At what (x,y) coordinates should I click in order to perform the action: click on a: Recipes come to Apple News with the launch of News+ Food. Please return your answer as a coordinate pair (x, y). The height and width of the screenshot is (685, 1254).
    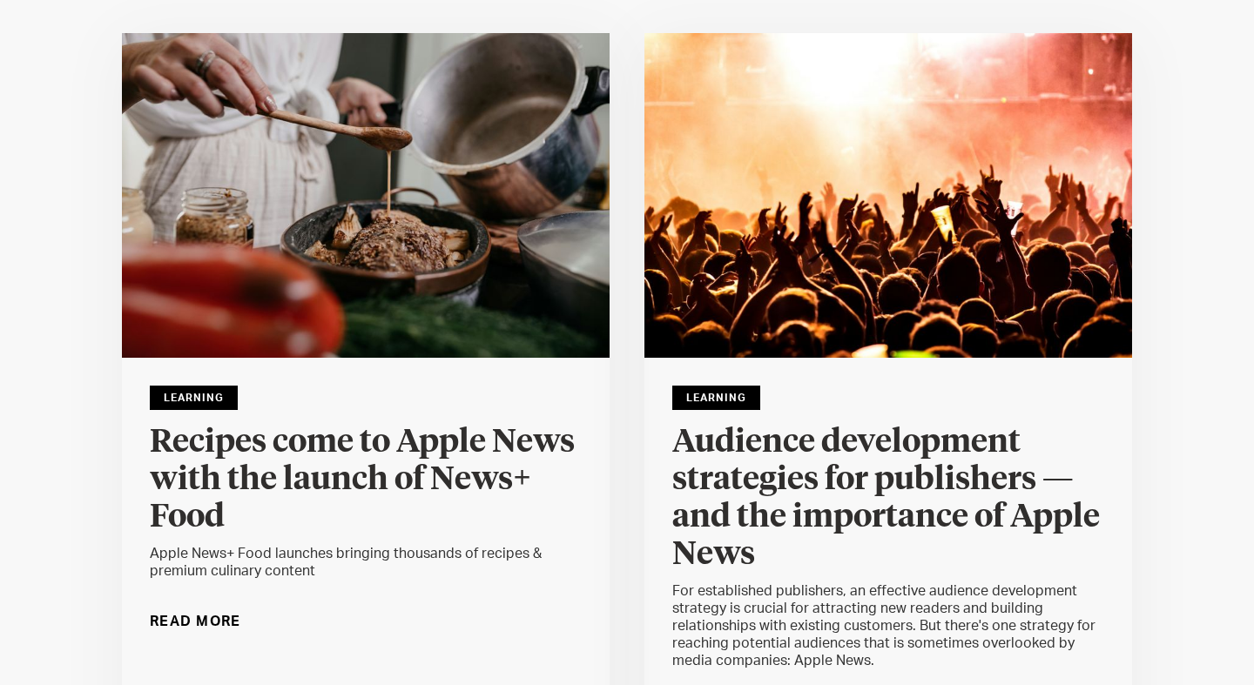
    Looking at the image, I should click on (366, 484).